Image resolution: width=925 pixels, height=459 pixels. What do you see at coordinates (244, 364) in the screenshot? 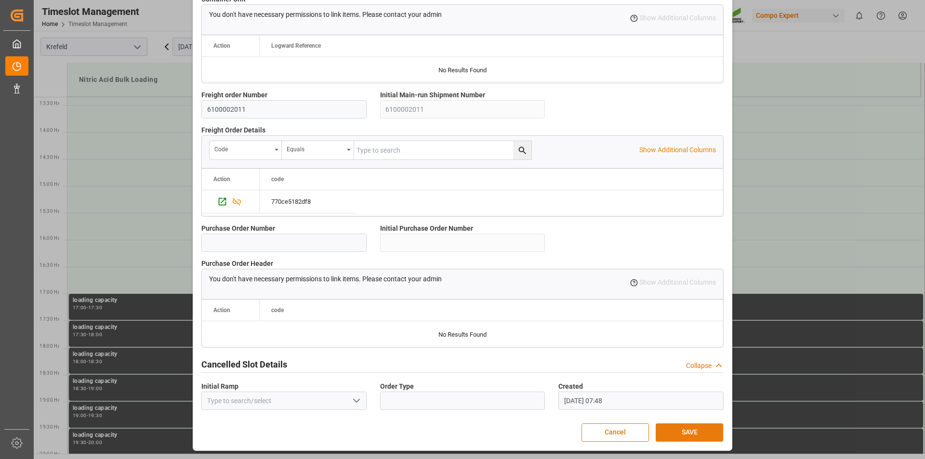
I see `h2: Cancelled Slot Details` at bounding box center [244, 364].